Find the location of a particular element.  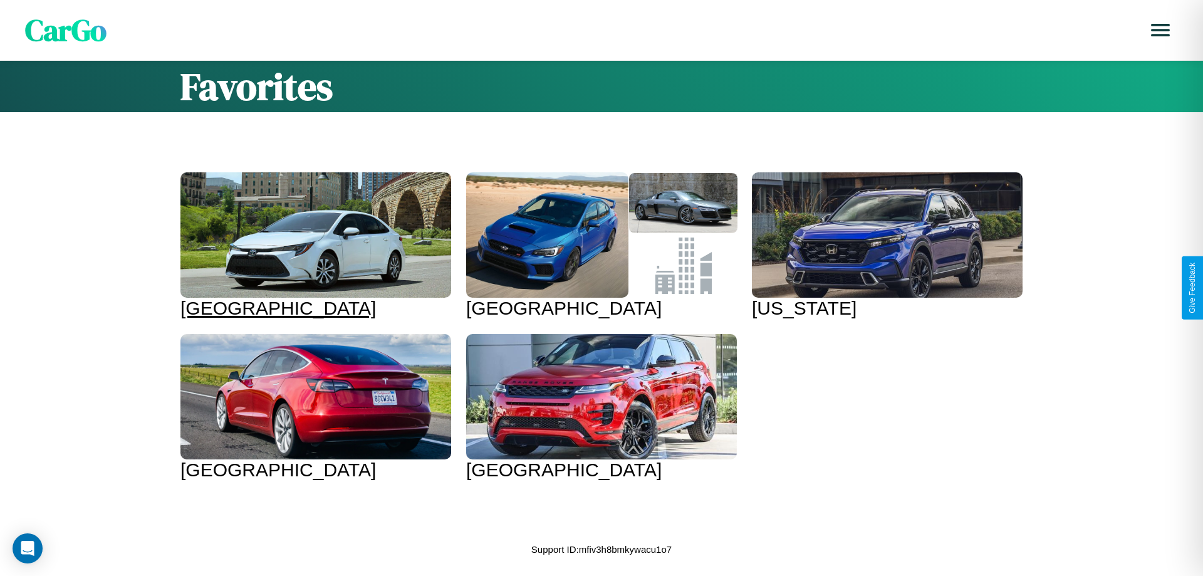

div: Give Feedback is located at coordinates (1192, 288).